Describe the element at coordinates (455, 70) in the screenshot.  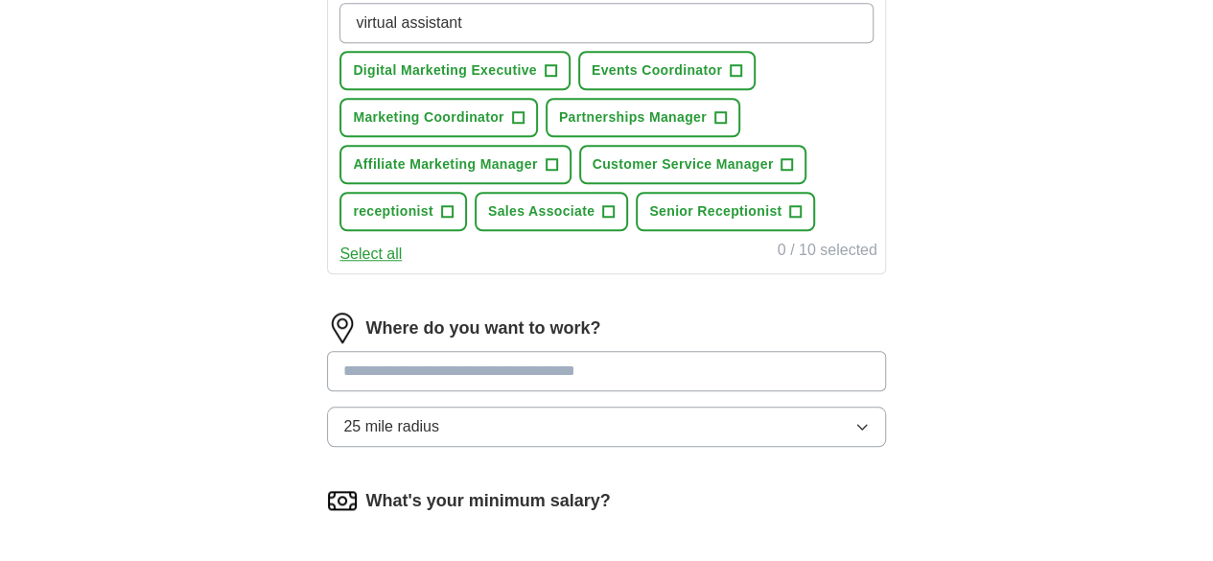
I see `button: Digital Marketing Executive` at that location.